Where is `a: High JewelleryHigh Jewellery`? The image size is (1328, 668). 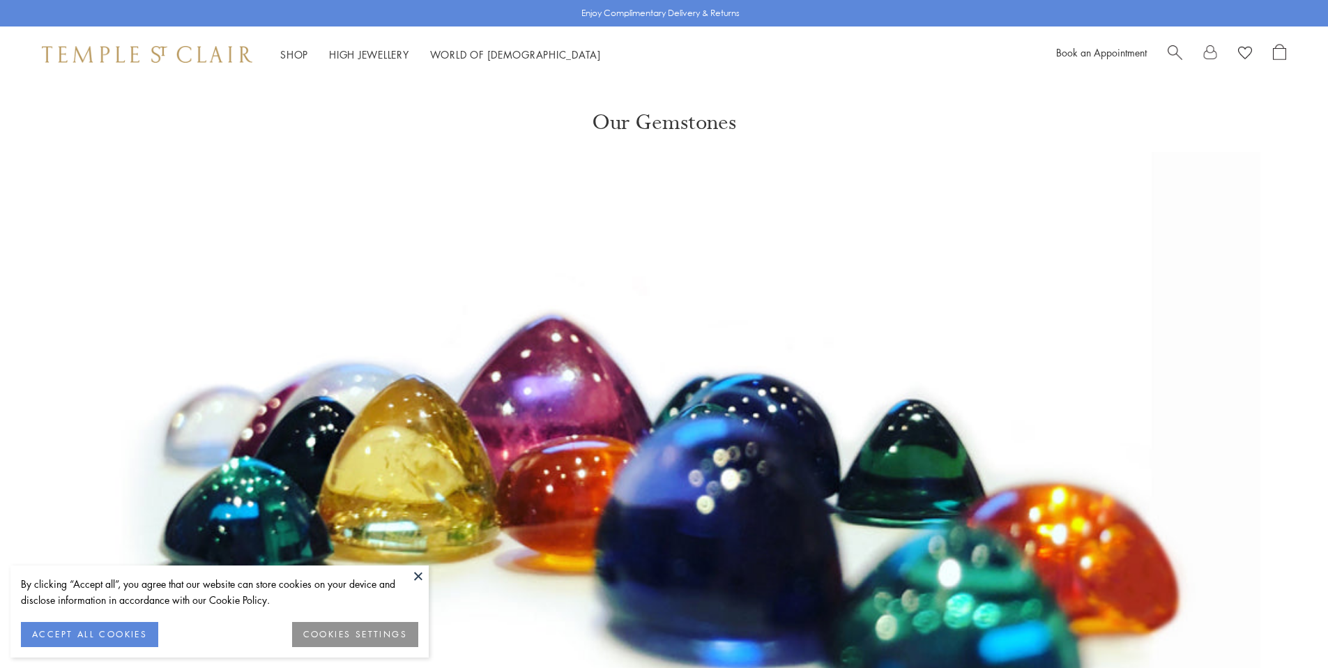 a: High JewelleryHigh Jewellery is located at coordinates (369, 54).